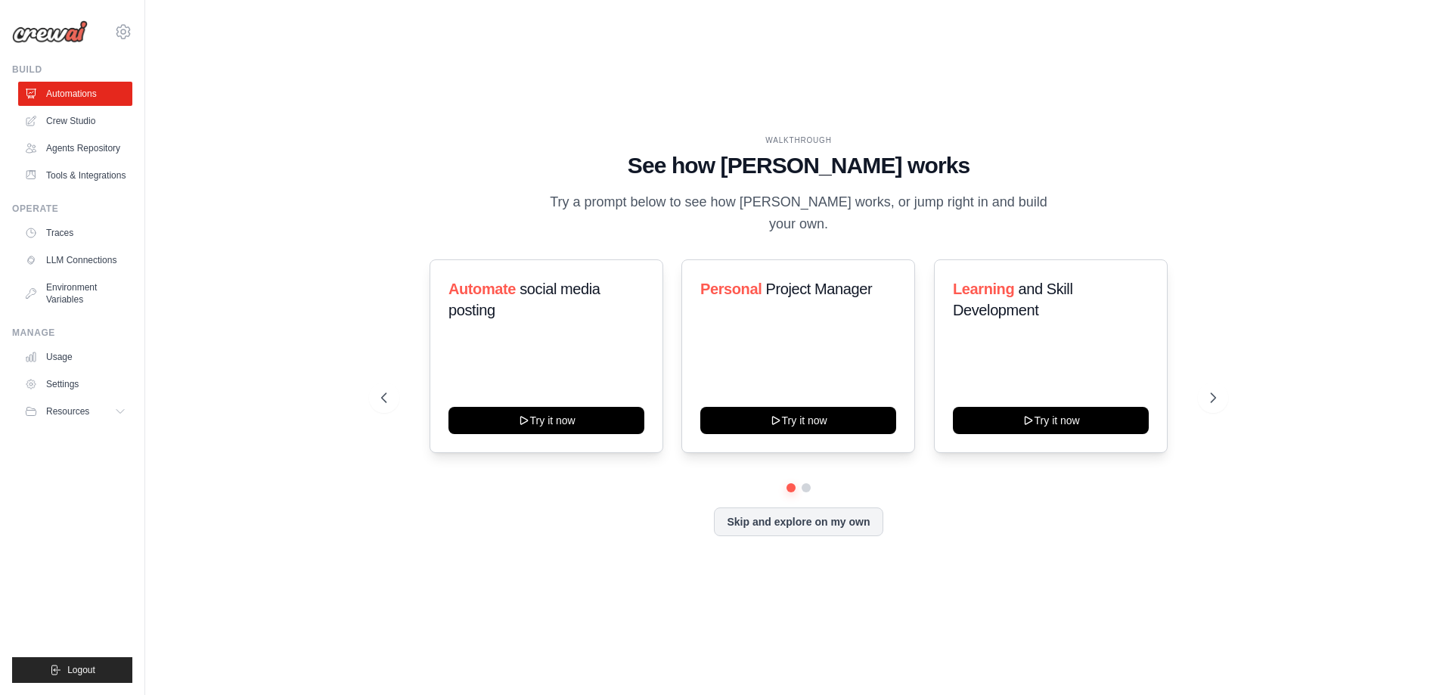 The height and width of the screenshot is (695, 1452). I want to click on button: Logout, so click(72, 670).